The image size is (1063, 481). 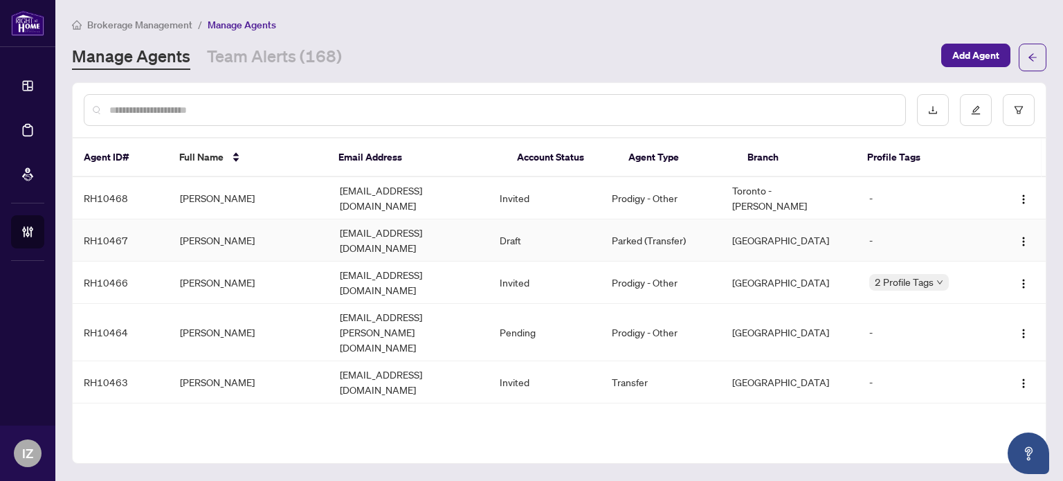 I want to click on td: RH10468, so click(x=120, y=198).